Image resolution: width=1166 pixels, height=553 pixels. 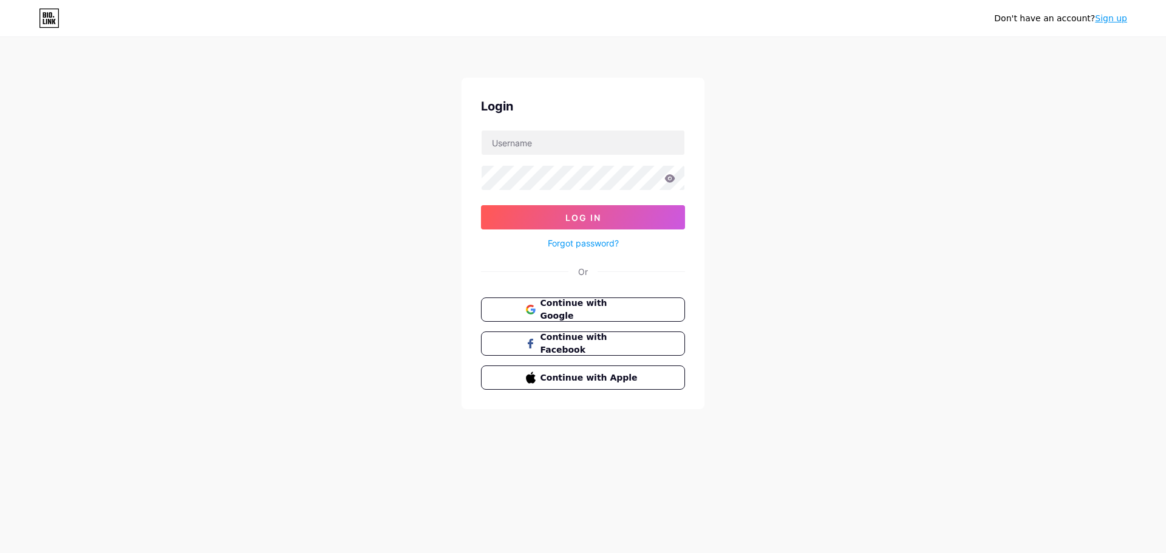 I want to click on input: Username, so click(x=583, y=143).